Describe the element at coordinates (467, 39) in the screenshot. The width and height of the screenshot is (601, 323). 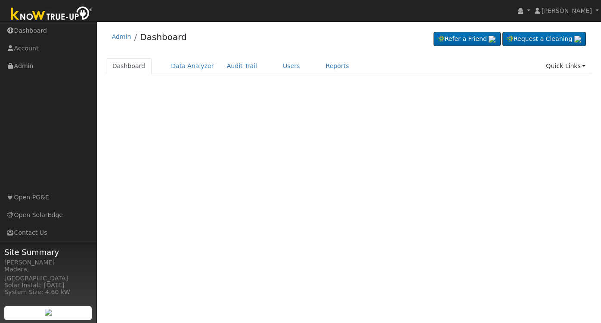
I see `a: Refer a Friend` at that location.